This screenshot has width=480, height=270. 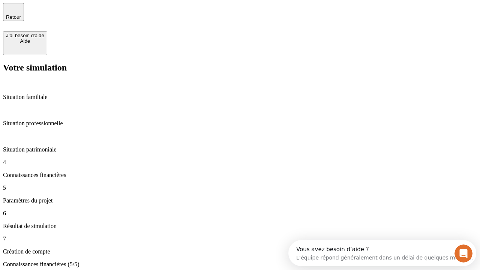 I want to click on h2: Votre simulation, so click(x=240, y=68).